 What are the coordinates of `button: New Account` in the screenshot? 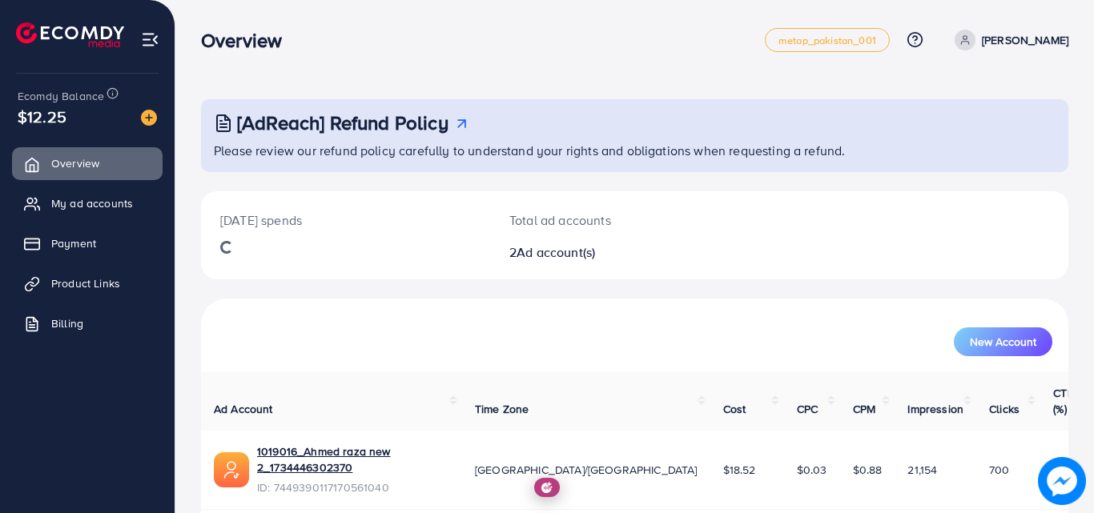 It's located at (1003, 342).